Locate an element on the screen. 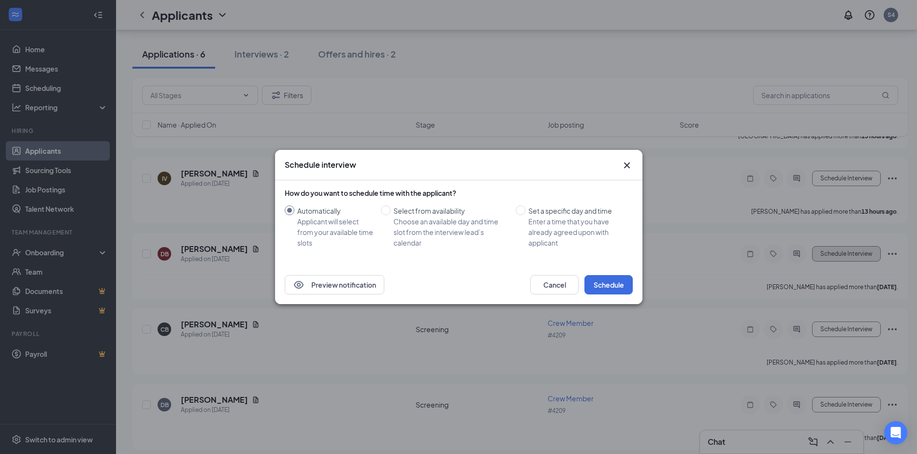 The height and width of the screenshot is (454, 917). div: Set a specific day and time is located at coordinates (577, 211).